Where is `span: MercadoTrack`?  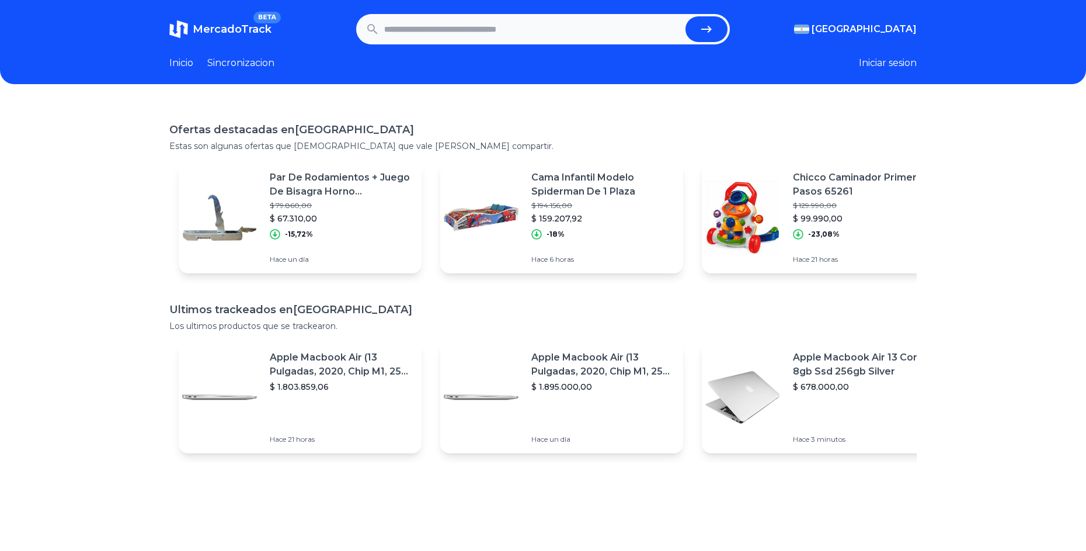
span: MercadoTrack is located at coordinates (232, 29).